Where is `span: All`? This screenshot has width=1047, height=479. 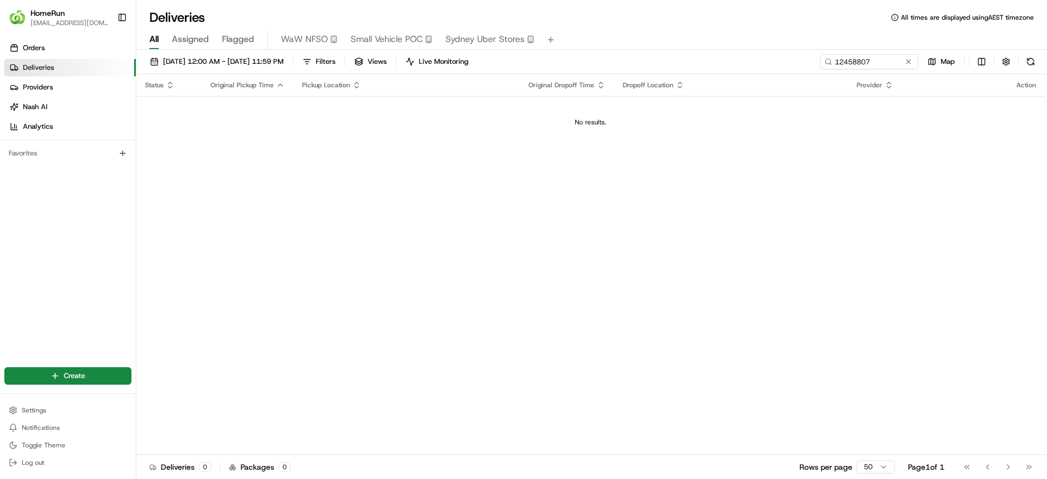 span: All is located at coordinates (154, 39).